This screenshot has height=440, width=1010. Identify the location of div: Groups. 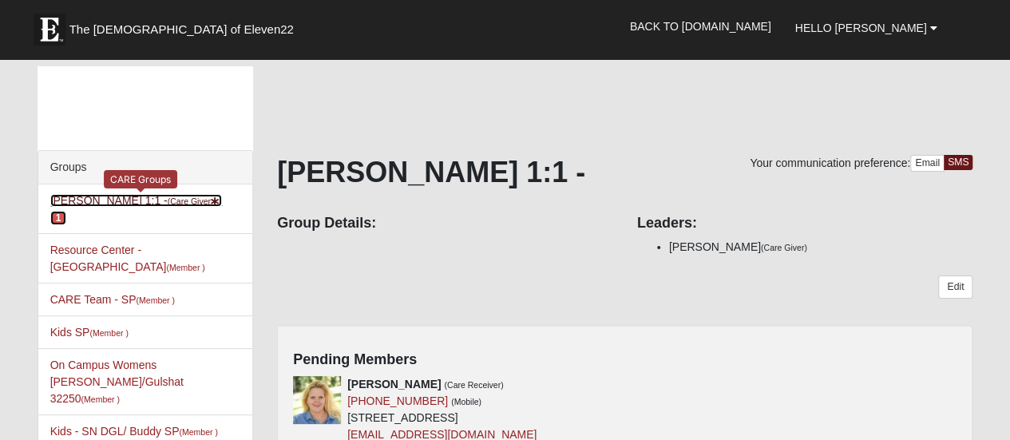
(145, 168).